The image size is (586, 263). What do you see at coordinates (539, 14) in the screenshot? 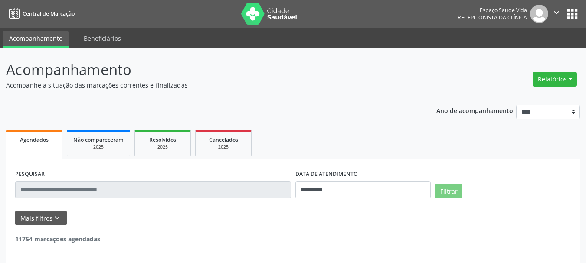
I see `img: img` at bounding box center [539, 14].